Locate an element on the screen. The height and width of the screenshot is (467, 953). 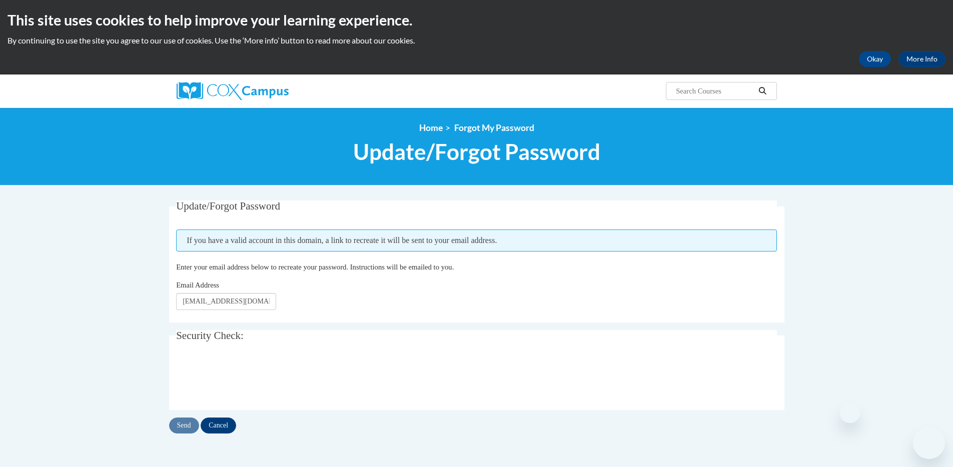
button: Okay is located at coordinates (875, 59).